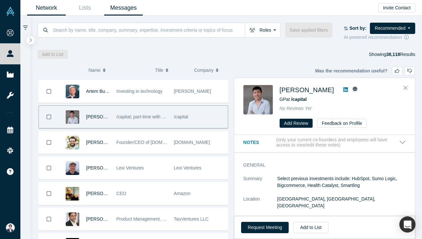 The image size is (422, 239). Describe the element at coordinates (293, 99) in the screenshot. I see `span: GP at` at that location.